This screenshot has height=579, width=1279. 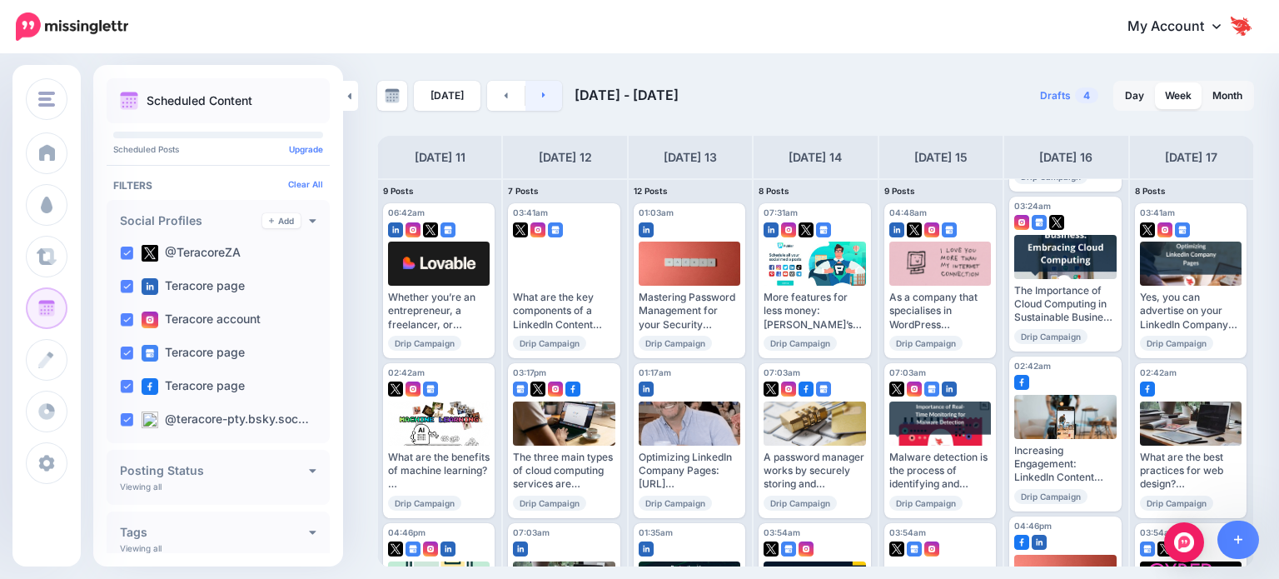 I want to click on a: Month, so click(x=1228, y=96).